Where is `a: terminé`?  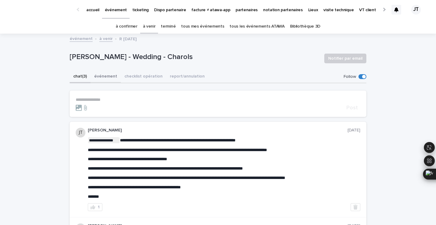 a: terminé is located at coordinates (168, 26).